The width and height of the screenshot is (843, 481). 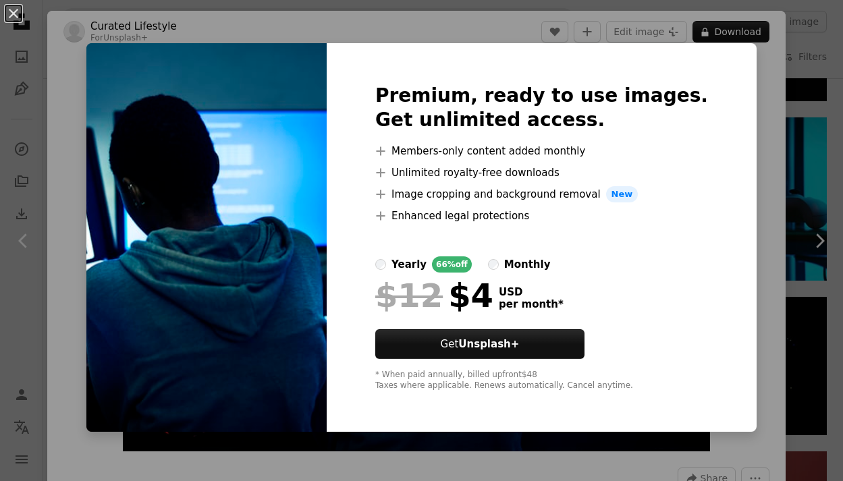 What do you see at coordinates (531, 304) in the screenshot?
I see `span: per month *` at bounding box center [531, 304].